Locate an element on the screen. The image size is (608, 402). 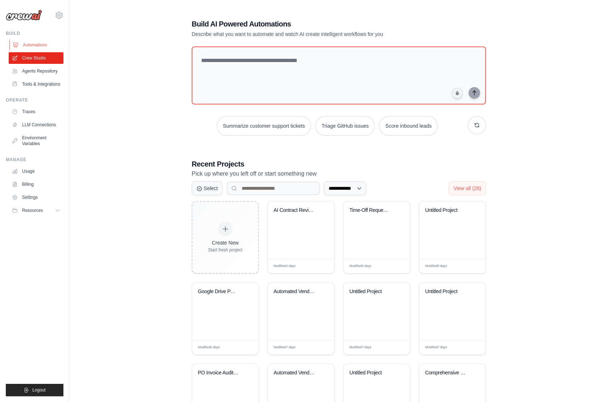
div: AI Contract Review & Negotiation System is located at coordinates (295, 210).